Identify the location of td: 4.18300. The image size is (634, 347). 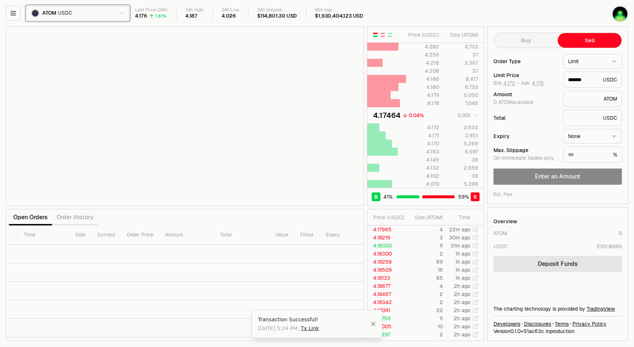
(387, 246).